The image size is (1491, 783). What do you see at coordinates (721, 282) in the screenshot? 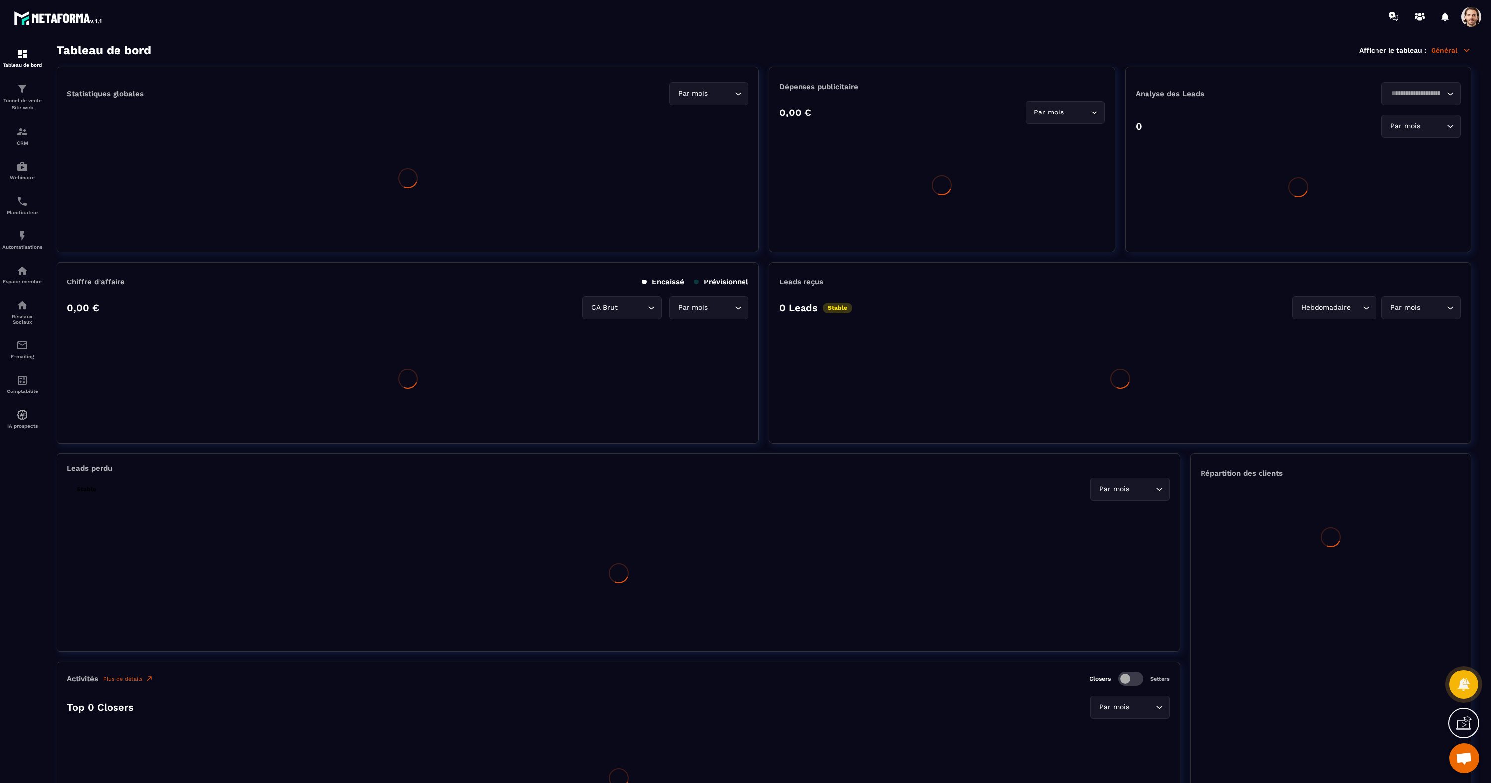
I see `p: Prévisionnel` at bounding box center [721, 282].